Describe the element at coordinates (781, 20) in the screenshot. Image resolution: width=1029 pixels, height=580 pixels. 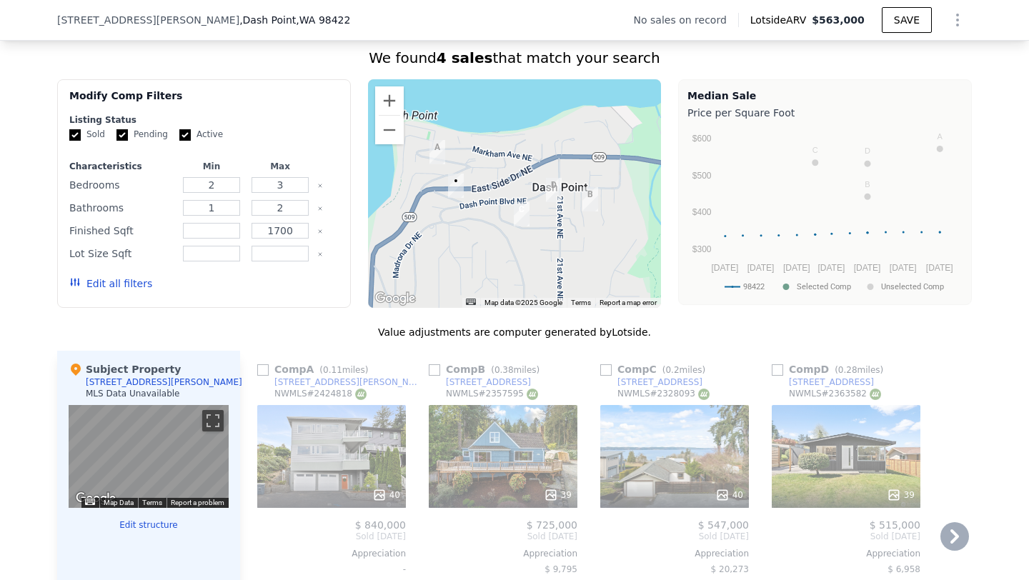
I see `span: Lotside ARV` at that location.